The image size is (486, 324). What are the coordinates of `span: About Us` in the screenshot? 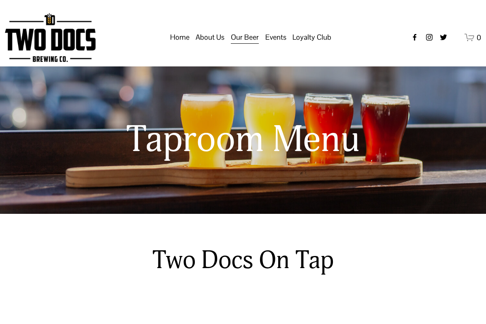 It's located at (210, 37).